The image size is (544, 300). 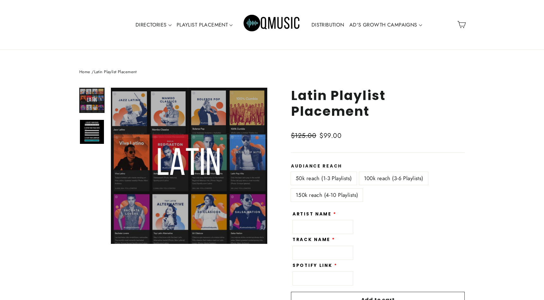 I want to click on a: DISTRIBUTION, so click(x=328, y=25).